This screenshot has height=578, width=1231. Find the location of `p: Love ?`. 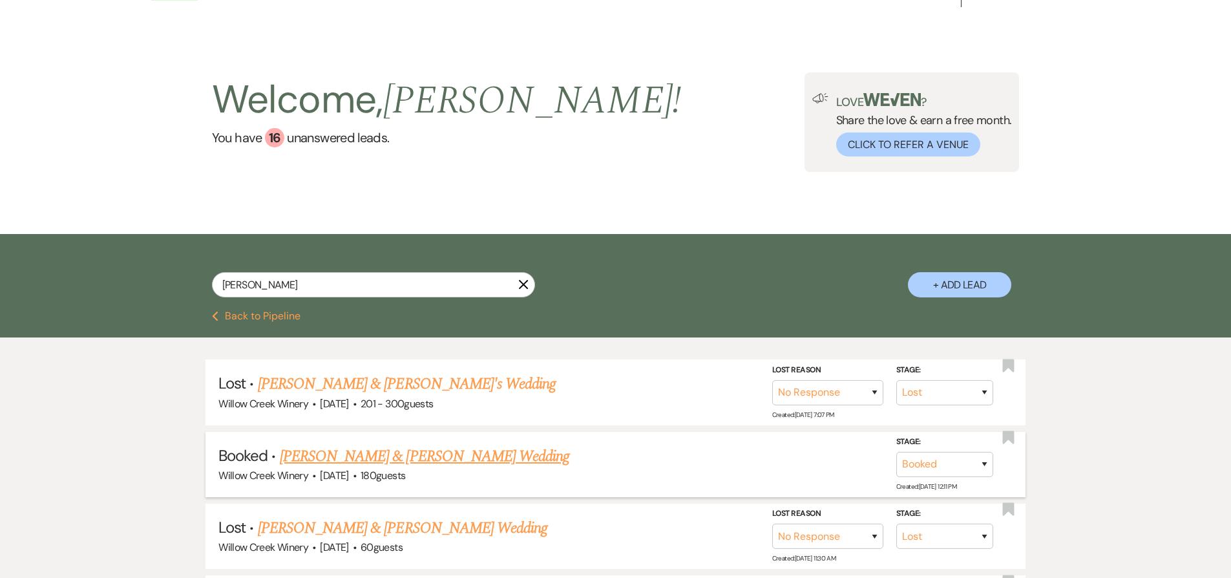

p: Love ? is located at coordinates (924, 100).